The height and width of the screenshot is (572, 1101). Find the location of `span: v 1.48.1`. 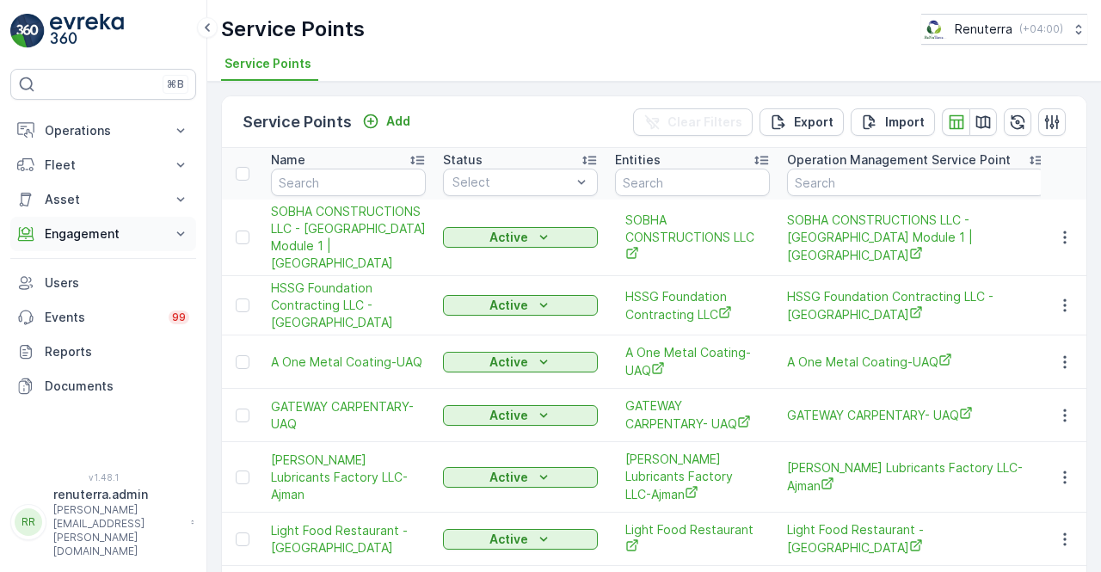

span: v 1.48.1 is located at coordinates (103, 477).